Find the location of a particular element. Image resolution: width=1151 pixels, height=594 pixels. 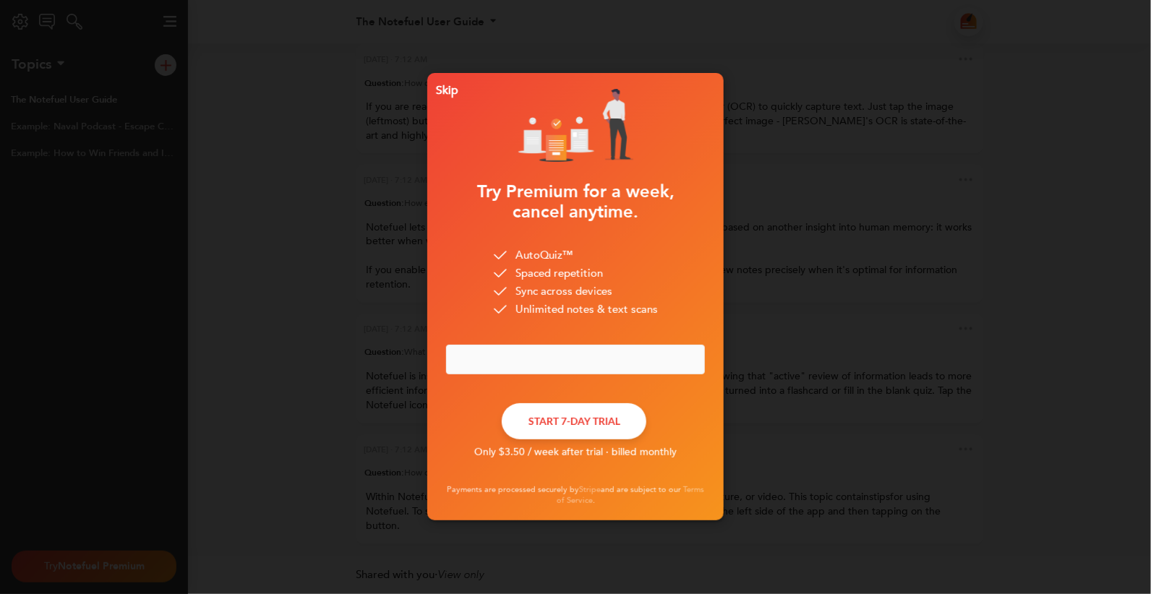

div: Only $3.50 / week after trial · billed monthly is located at coordinates (576, 453).